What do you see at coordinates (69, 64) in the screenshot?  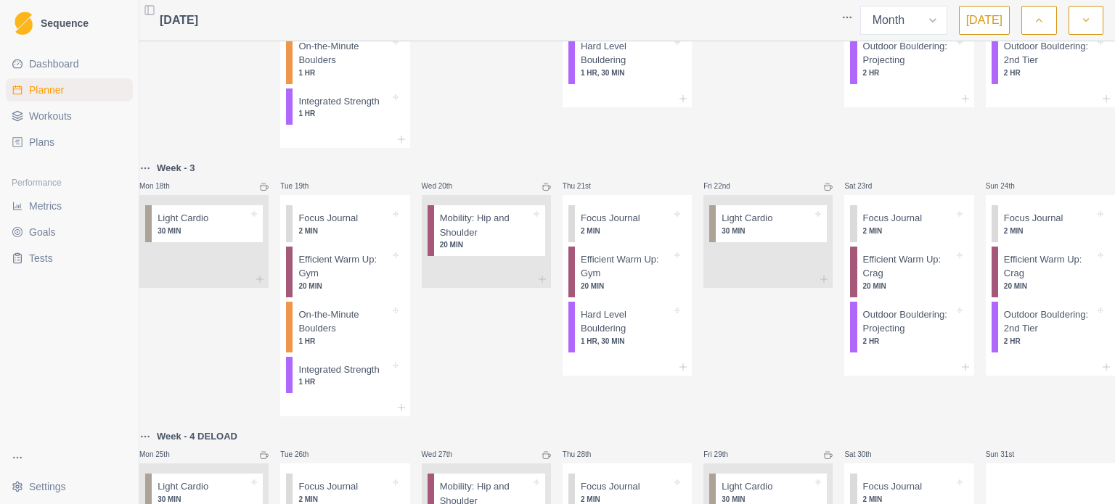 I see `a: Dashboard` at bounding box center [69, 64].